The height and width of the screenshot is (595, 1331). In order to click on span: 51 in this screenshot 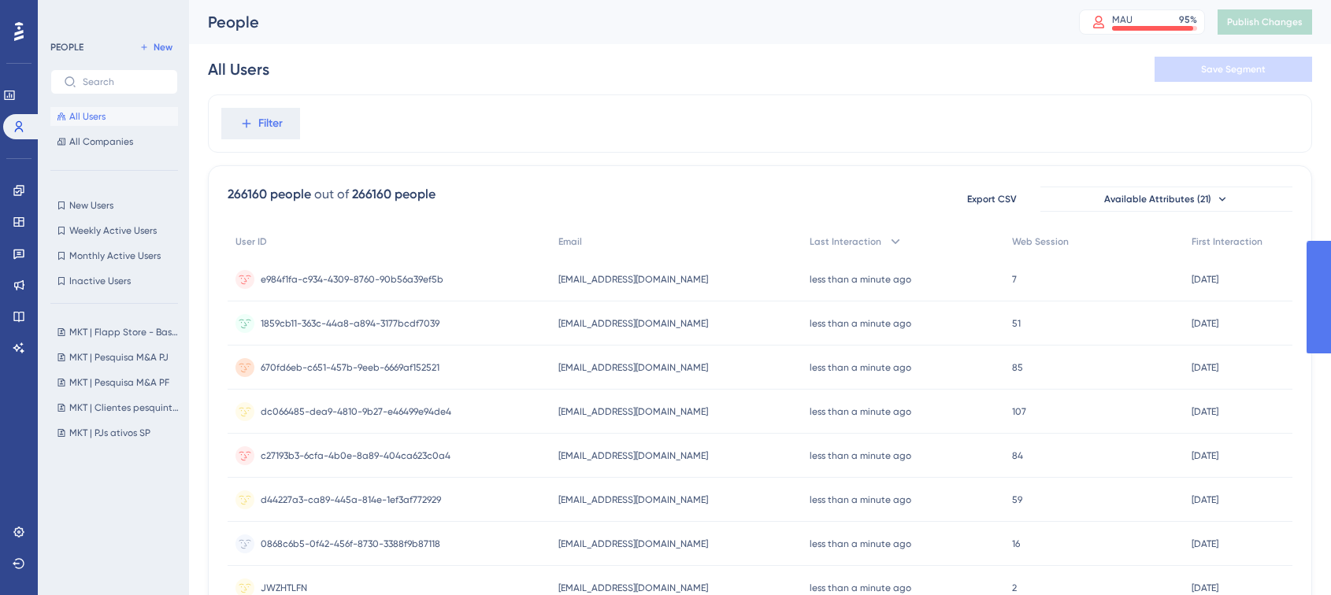, I will do `click(1016, 324)`.